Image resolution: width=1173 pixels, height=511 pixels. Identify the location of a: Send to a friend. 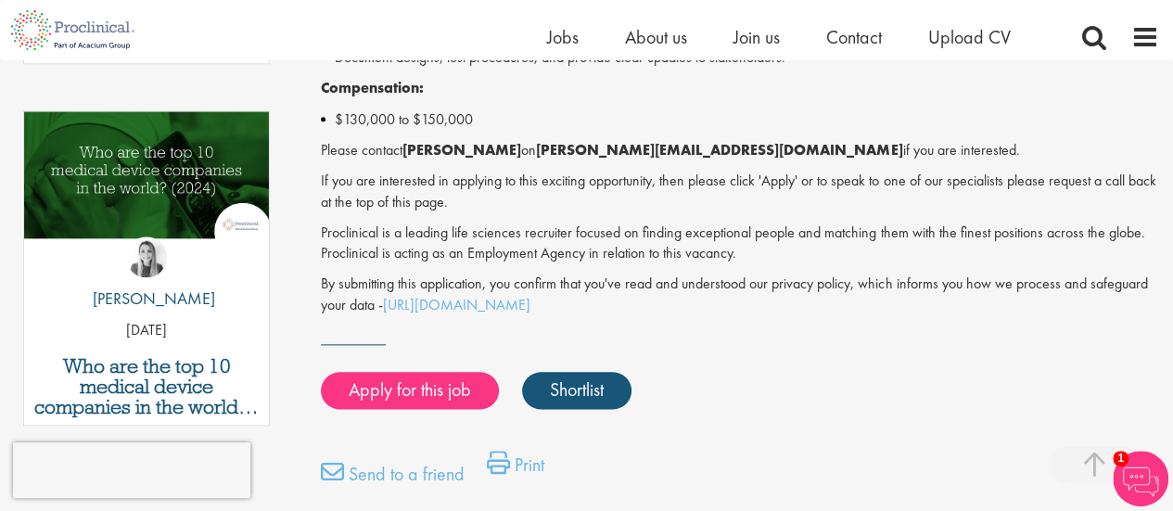
(392, 479).